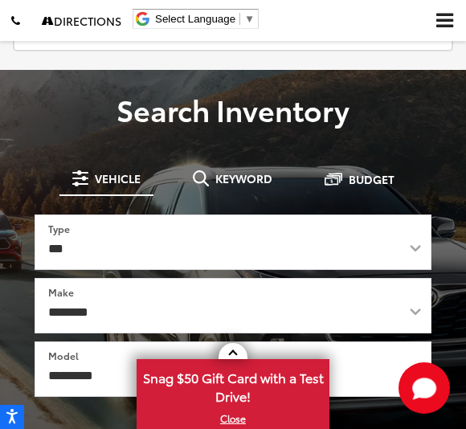 This screenshot has height=429, width=466. Describe the element at coordinates (195, 18) in the screenshot. I see `span: Select Language` at that location.